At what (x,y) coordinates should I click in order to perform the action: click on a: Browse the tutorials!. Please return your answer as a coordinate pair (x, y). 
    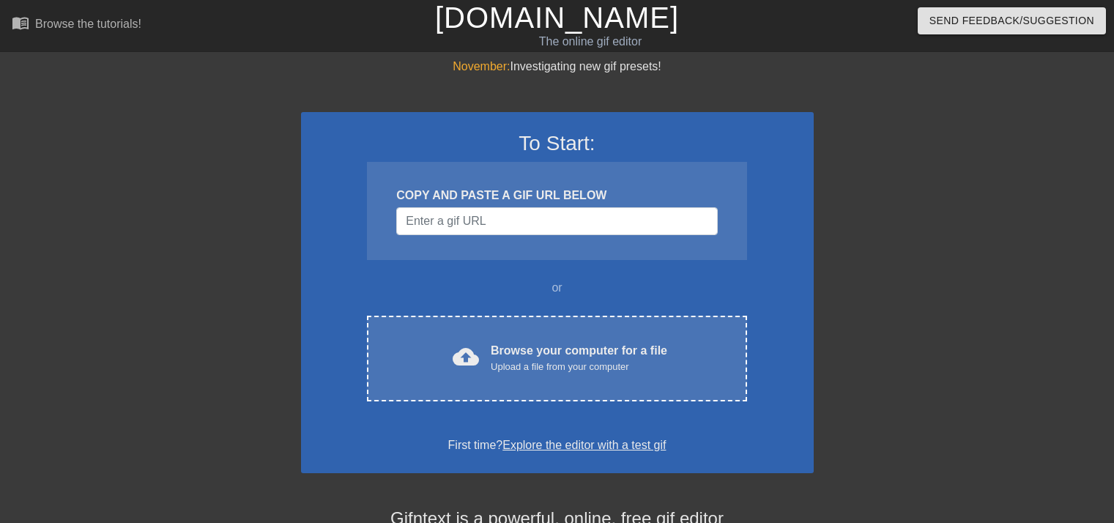
    Looking at the image, I should click on (76, 25).